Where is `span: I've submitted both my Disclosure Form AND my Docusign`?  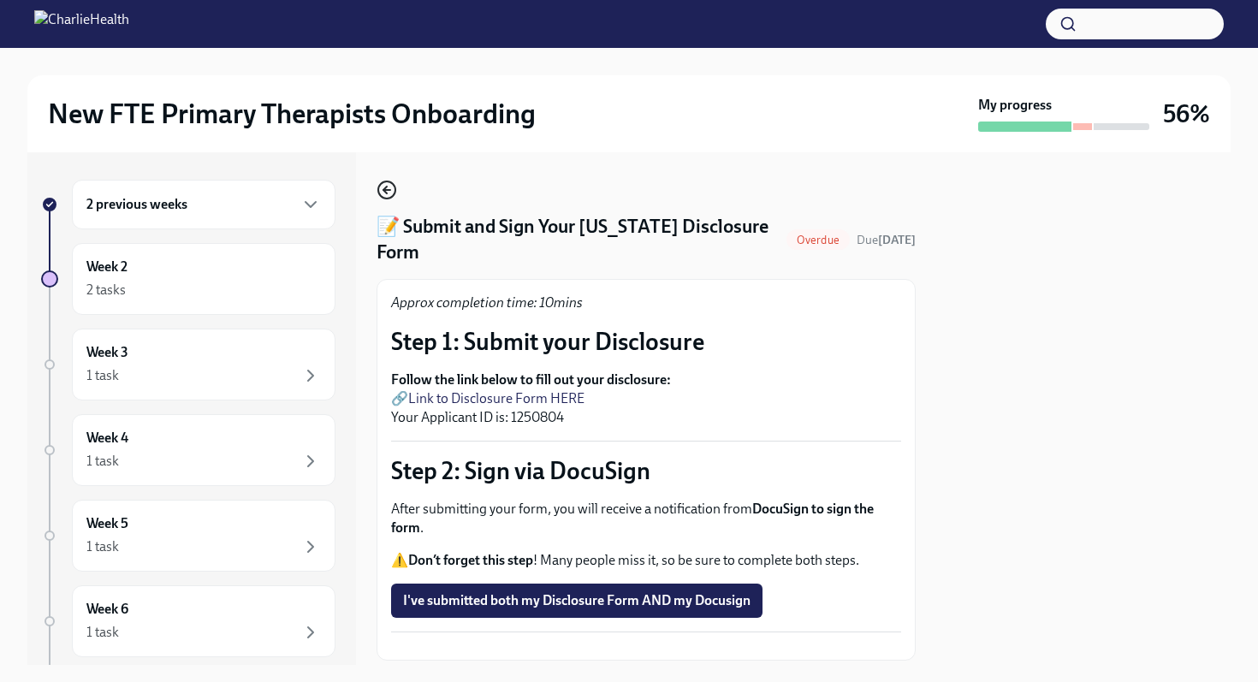 span: I've submitted both my Disclosure Form AND my Docusign is located at coordinates (577, 601).